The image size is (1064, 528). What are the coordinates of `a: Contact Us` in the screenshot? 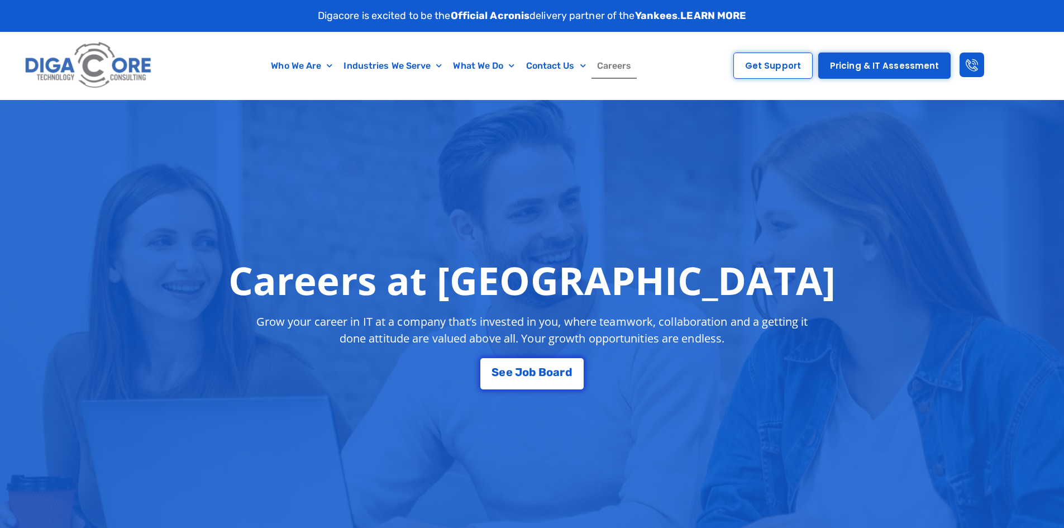 It's located at (556, 66).